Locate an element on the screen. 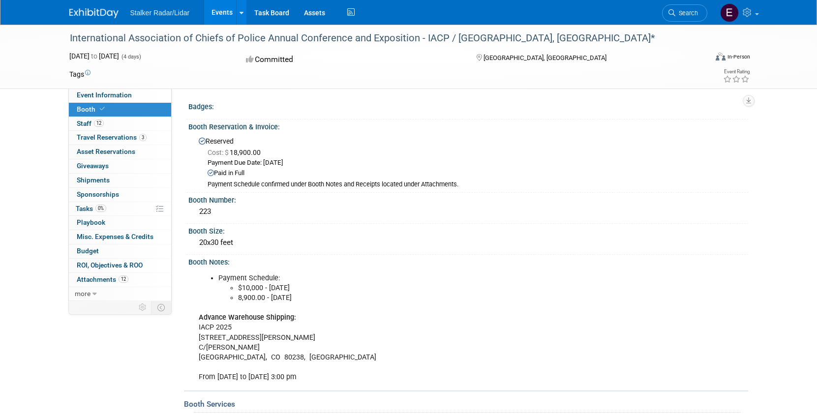 The width and height of the screenshot is (817, 418). span: Misc. Expenses & Credits is located at coordinates (115, 237).